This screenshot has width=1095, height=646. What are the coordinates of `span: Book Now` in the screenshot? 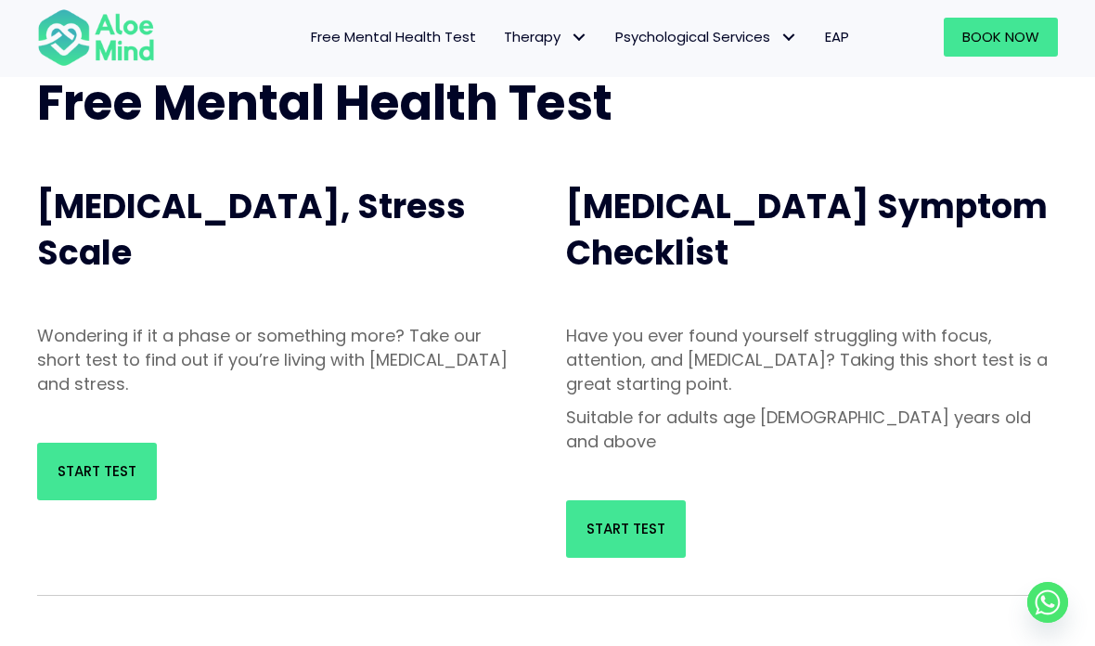 It's located at (1001, 36).